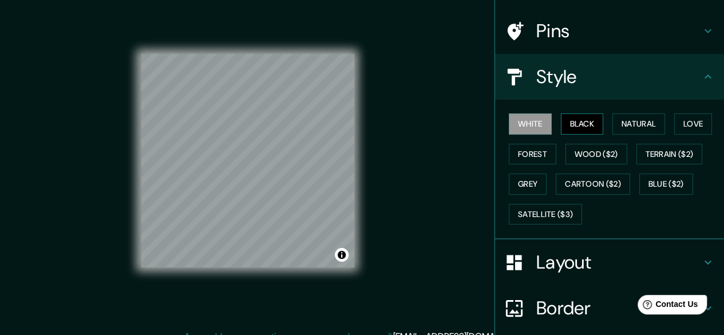 Image resolution: width=724 pixels, height=335 pixels. I want to click on button: Black, so click(582, 124).